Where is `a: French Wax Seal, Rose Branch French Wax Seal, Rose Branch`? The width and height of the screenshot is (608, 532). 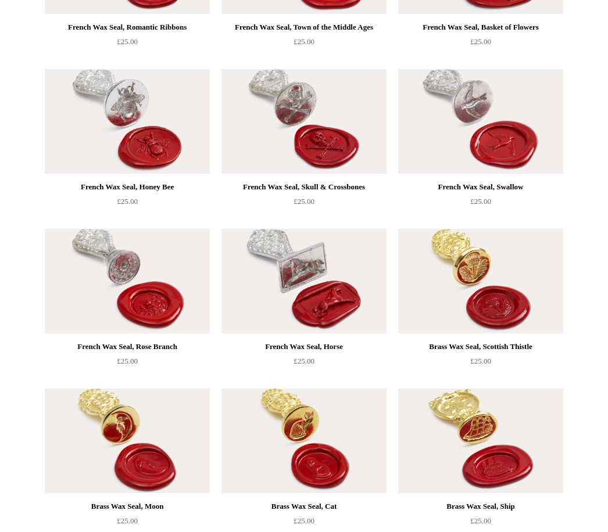
a: French Wax Seal, Rose Branch French Wax Seal, Rose Branch is located at coordinates (127, 281).